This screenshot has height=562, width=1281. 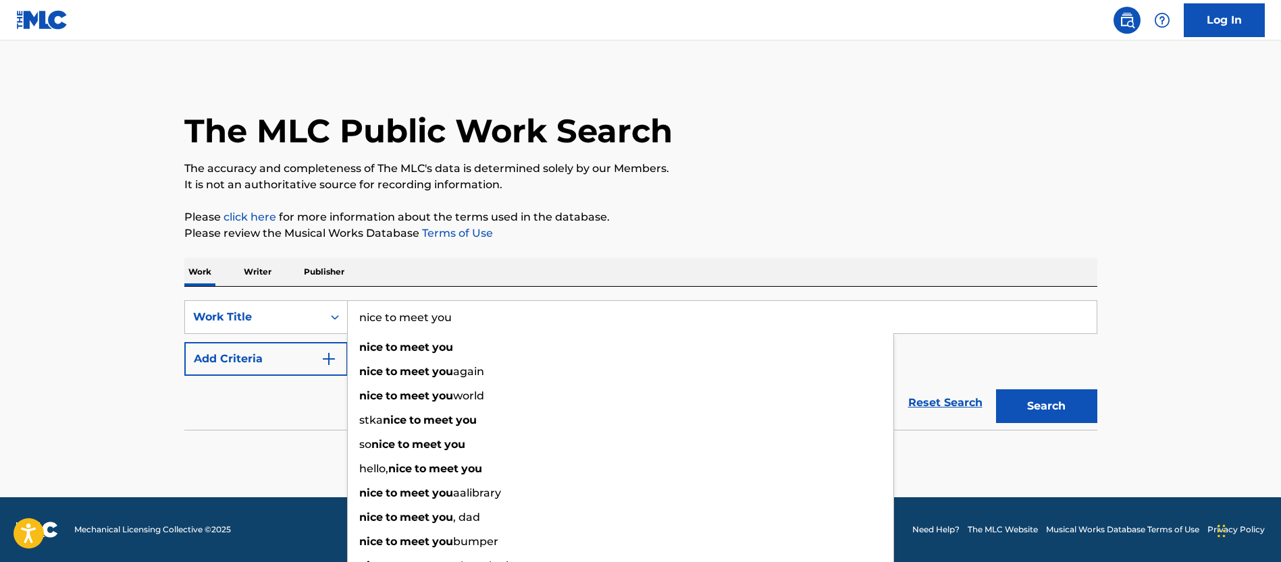 What do you see at coordinates (250, 217) in the screenshot?
I see `a: click here` at bounding box center [250, 217].